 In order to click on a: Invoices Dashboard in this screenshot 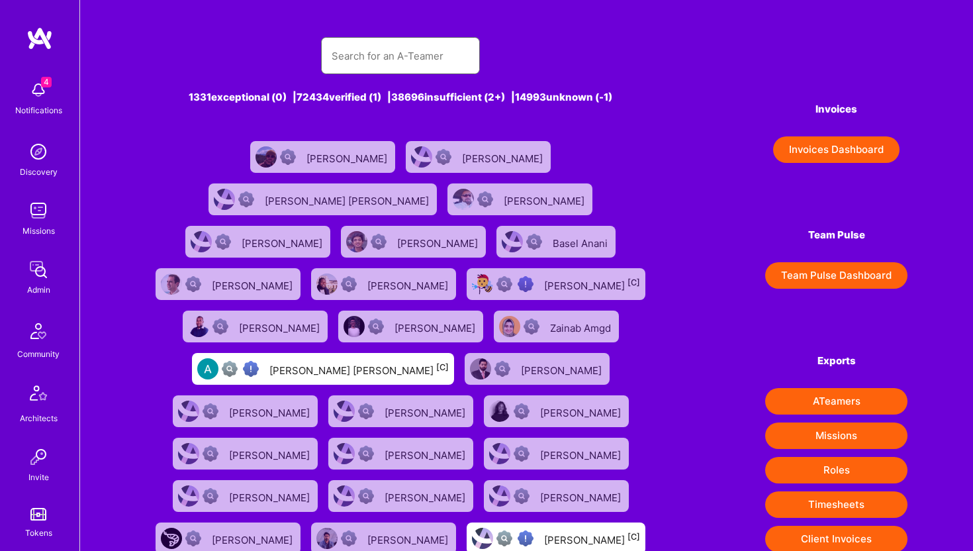, I will do `click(836, 150)`.